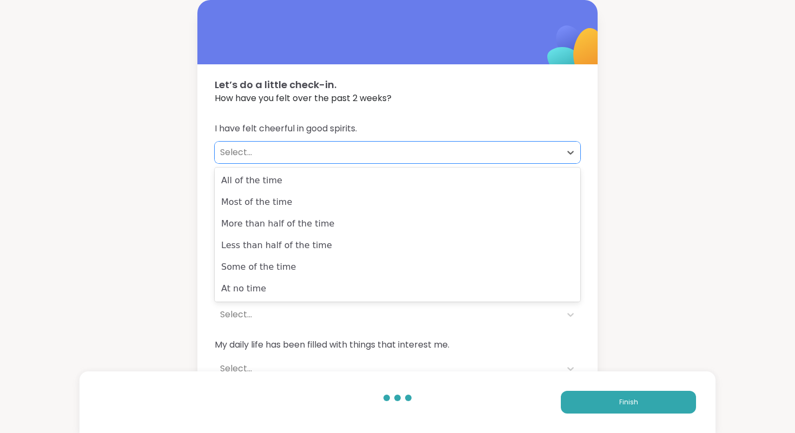 The width and height of the screenshot is (795, 433). Describe the element at coordinates (397, 245) in the screenshot. I see `div: Less than half of the time` at that location.